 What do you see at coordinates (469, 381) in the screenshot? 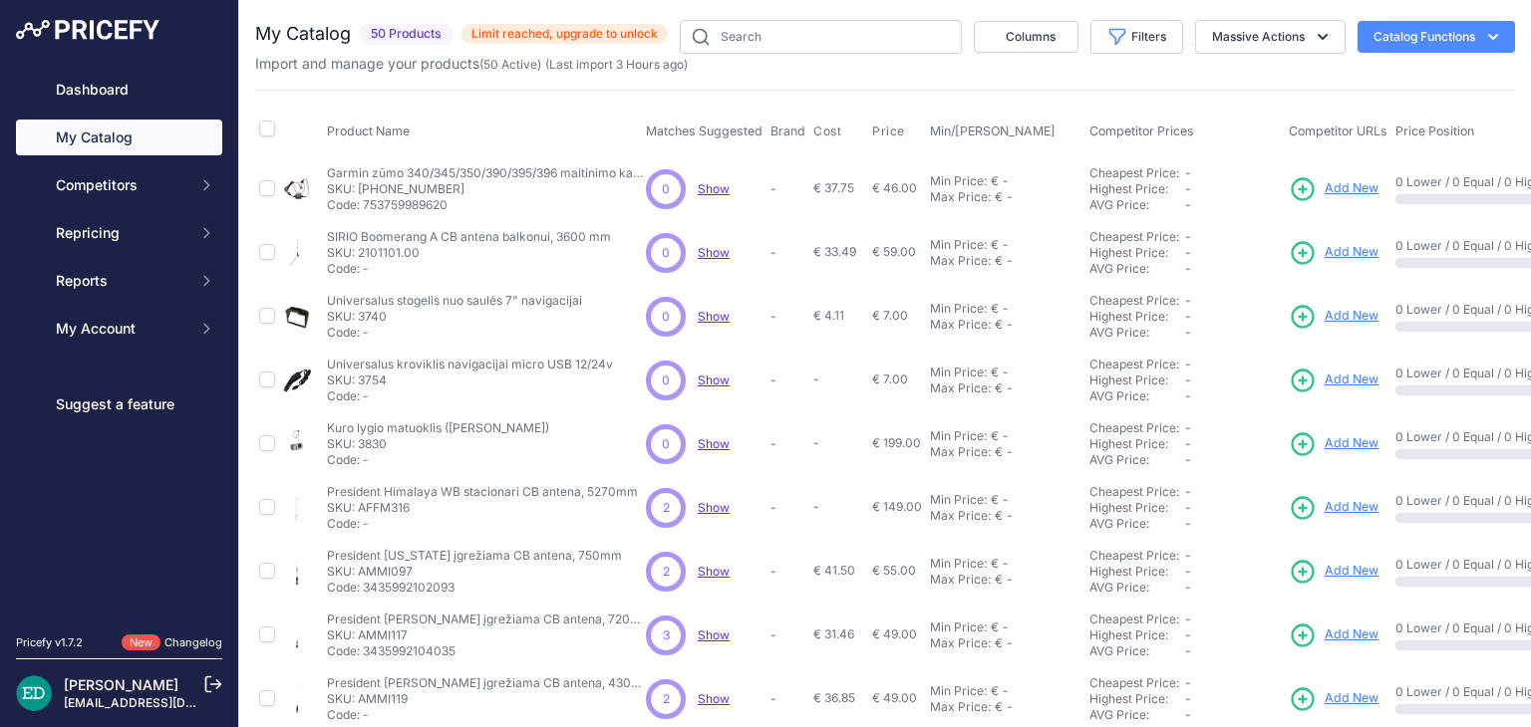
I see `p: SKU: 3754` at bounding box center [469, 381].